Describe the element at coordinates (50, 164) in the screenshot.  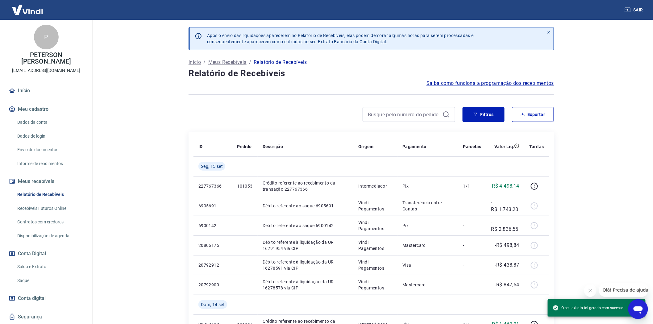
I see `a: Informe de rendimentos` at that location.